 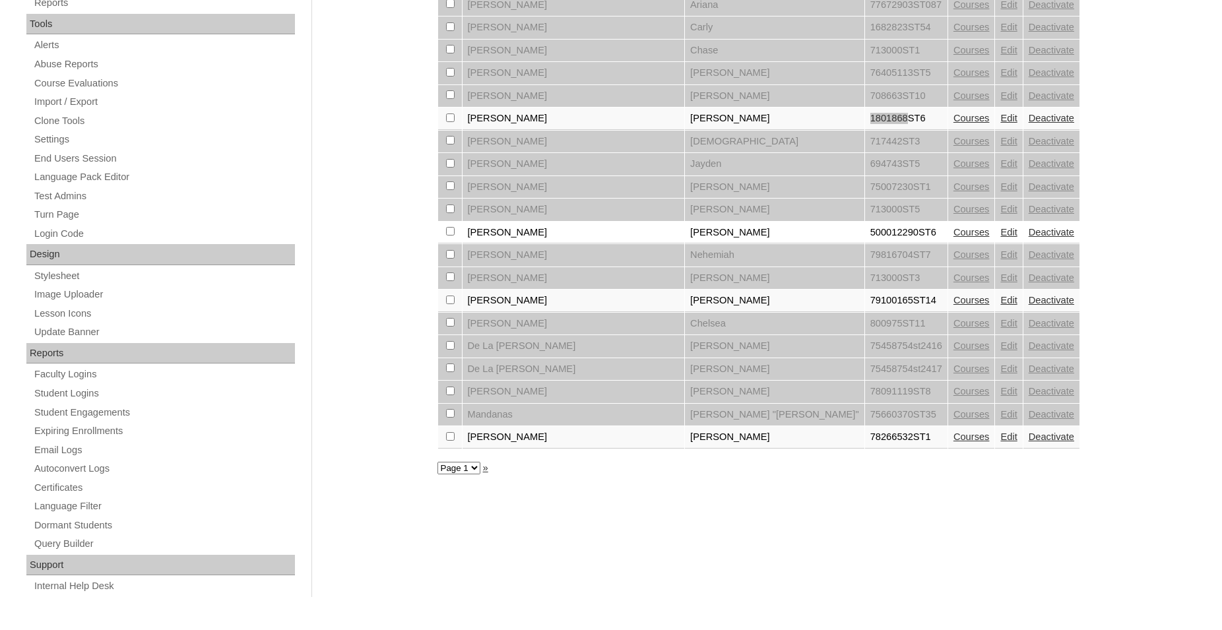 I want to click on td: 76405113ST5, so click(x=906, y=73).